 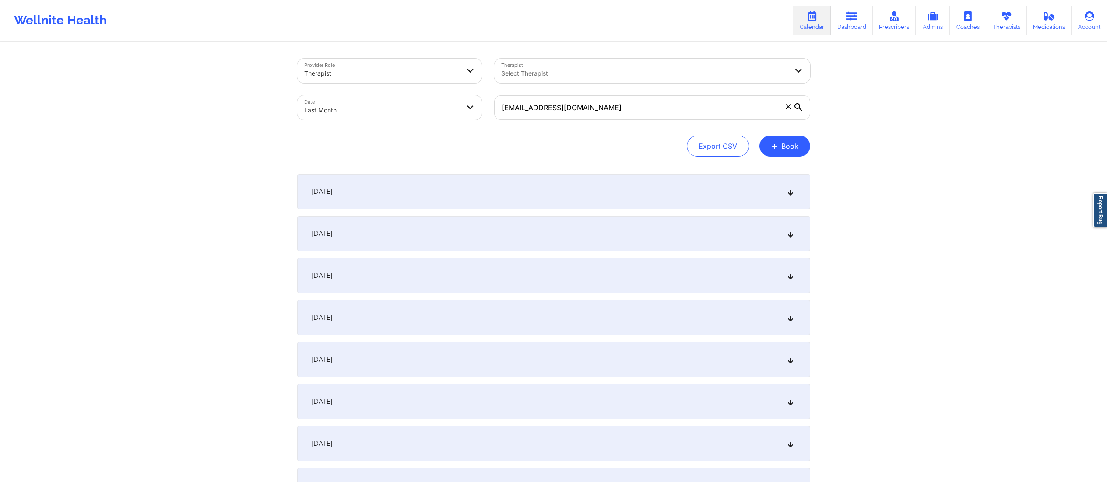 What do you see at coordinates (894, 21) in the screenshot?
I see `a: Prescribers` at bounding box center [894, 21].